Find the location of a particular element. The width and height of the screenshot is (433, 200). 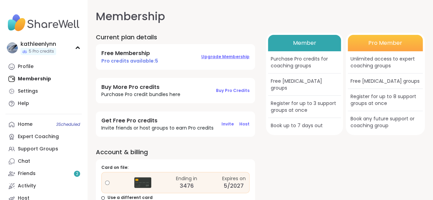

div: Register for up to 8 support groups at once is located at coordinates (385, 100).